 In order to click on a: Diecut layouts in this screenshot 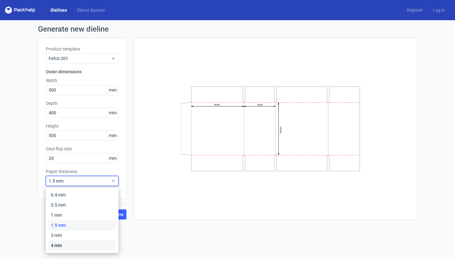, I will do `click(91, 10)`.